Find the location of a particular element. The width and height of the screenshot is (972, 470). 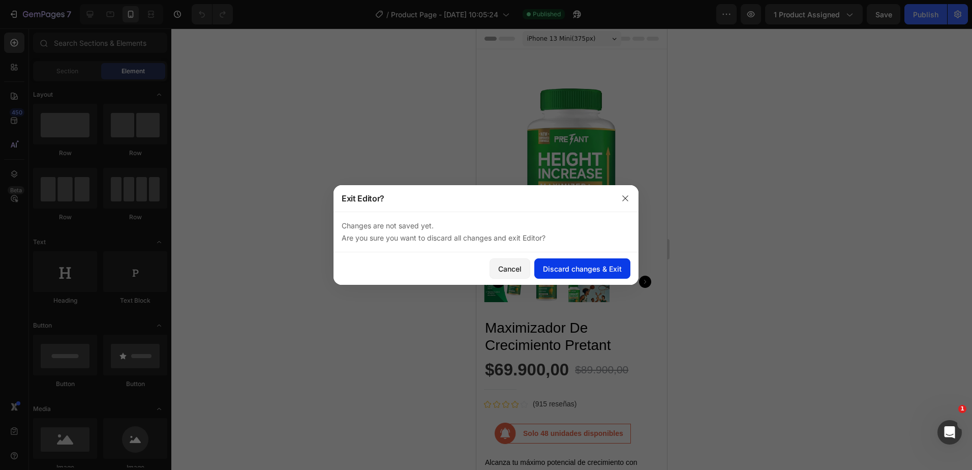

button: Carousel Back Arrow is located at coordinates (22, 253).